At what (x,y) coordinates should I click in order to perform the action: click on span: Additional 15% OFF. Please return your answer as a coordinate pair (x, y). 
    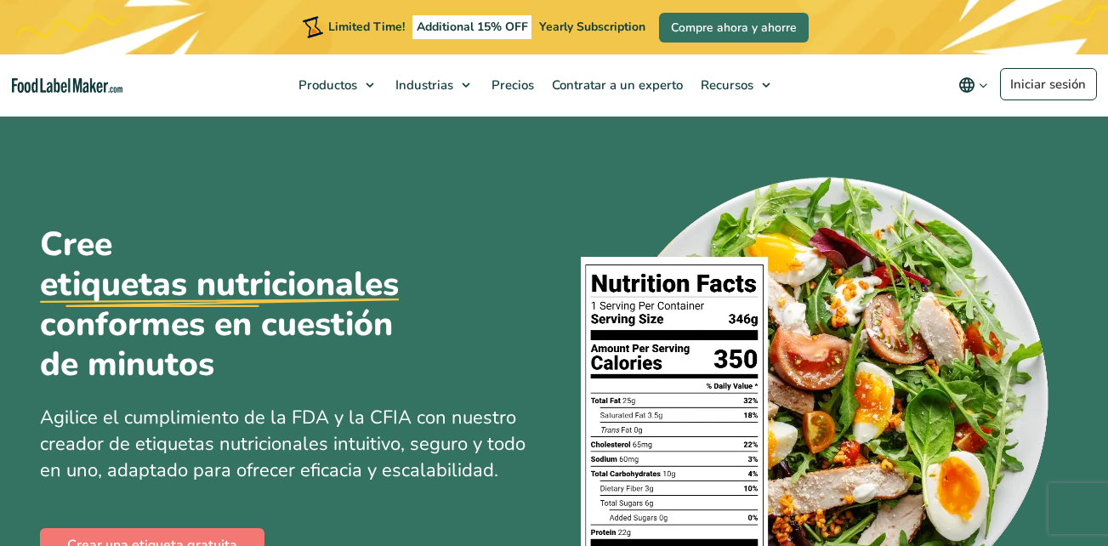
    Looking at the image, I should click on (472, 27).